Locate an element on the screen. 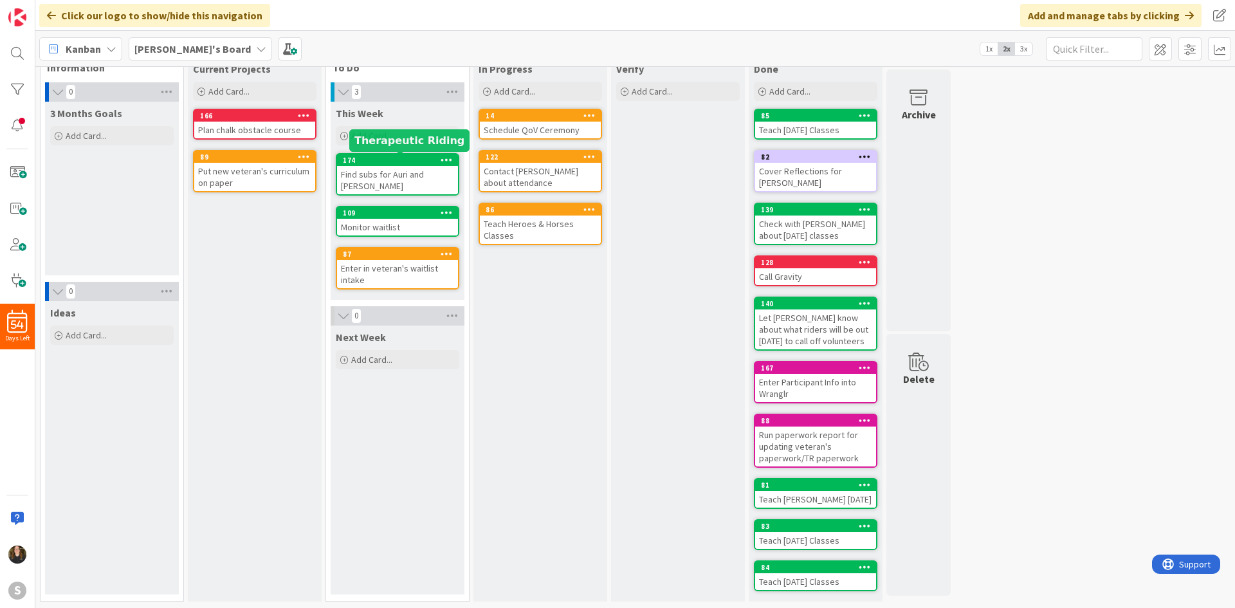 The height and width of the screenshot is (608, 1235). div: Run paperwork report for updating veteran's paperwork/TR paperwork is located at coordinates (816, 447).